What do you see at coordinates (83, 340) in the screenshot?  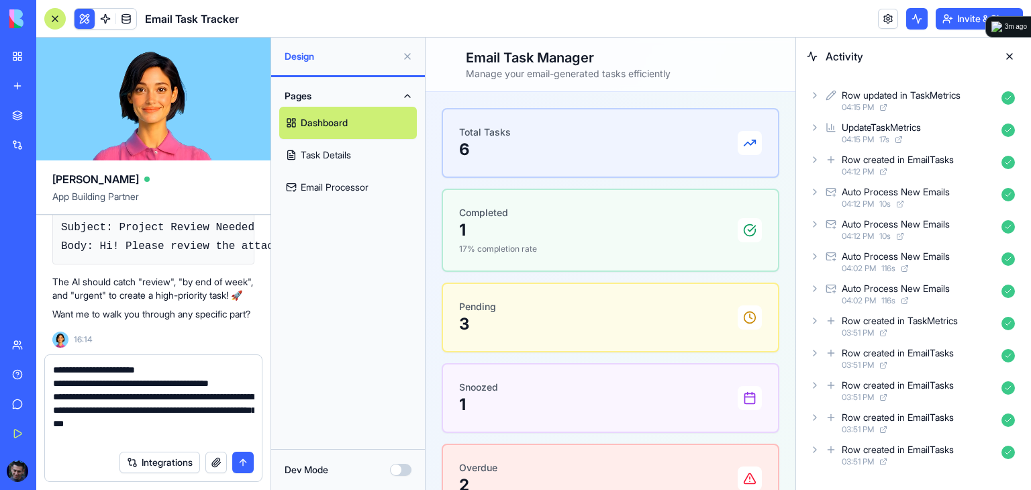 I see `span: 16:14` at bounding box center [83, 340].